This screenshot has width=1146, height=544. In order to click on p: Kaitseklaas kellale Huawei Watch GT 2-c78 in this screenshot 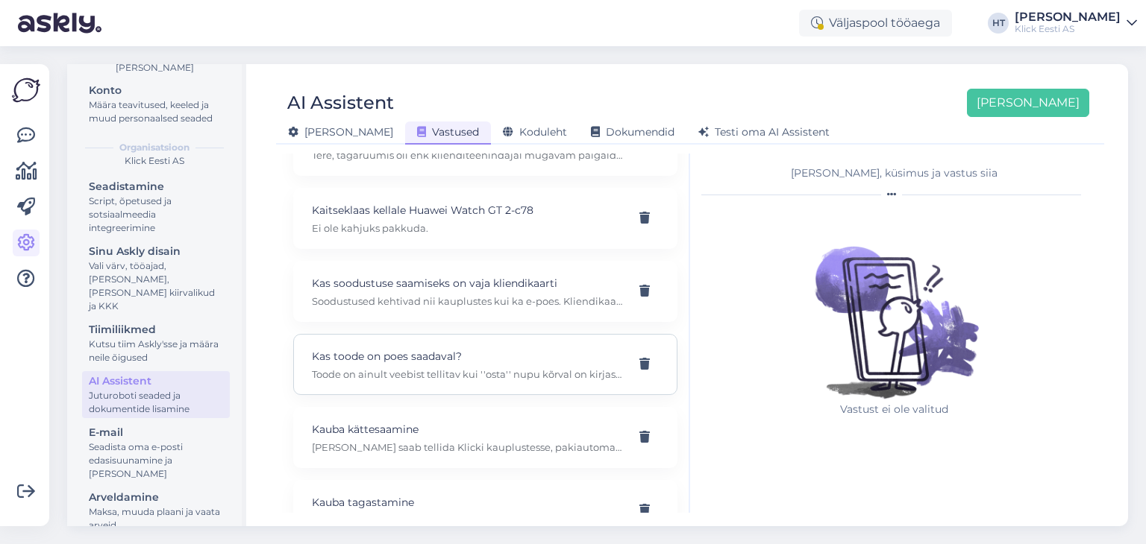, I will do `click(467, 210)`.